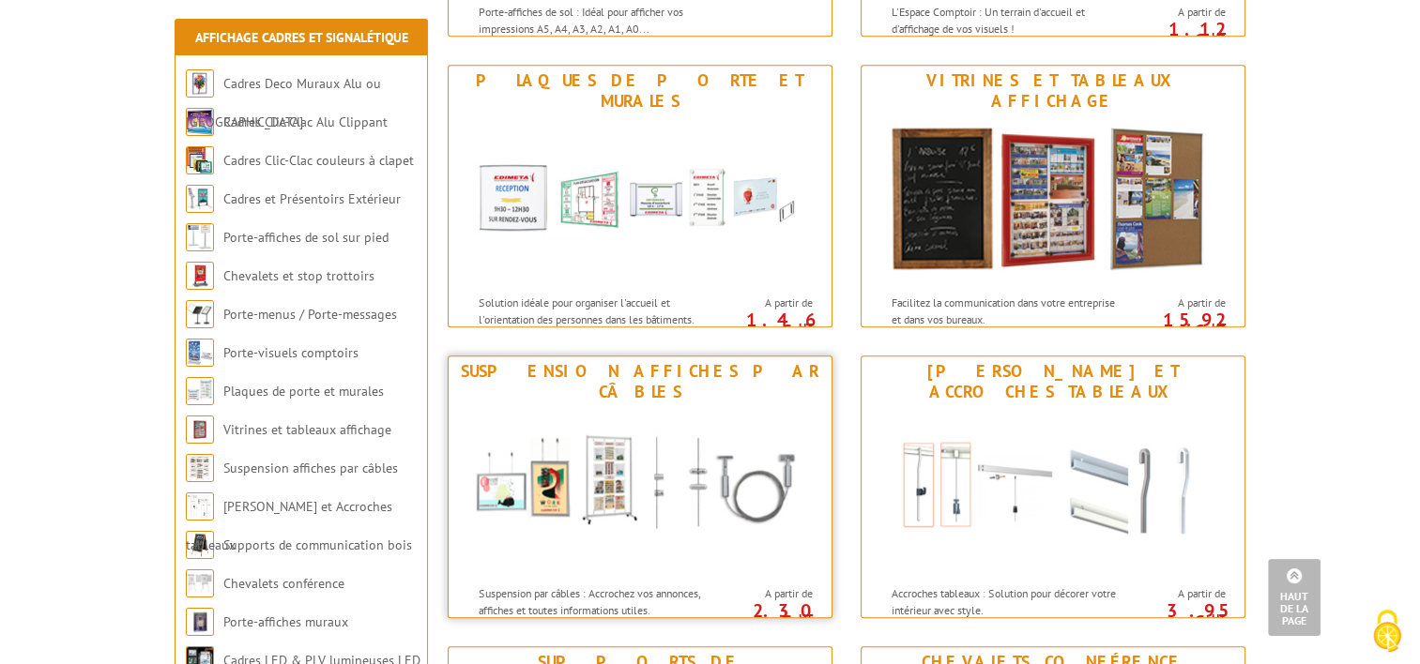 This screenshot has width=1420, height=664. What do you see at coordinates (1172, 35) in the screenshot?
I see `p: 1.12 €` at bounding box center [1172, 35].